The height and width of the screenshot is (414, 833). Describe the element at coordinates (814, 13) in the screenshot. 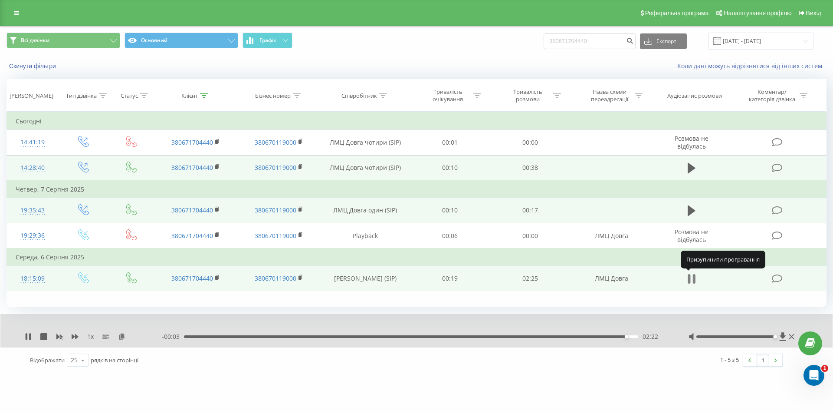

I see `span: Вихід` at that location.